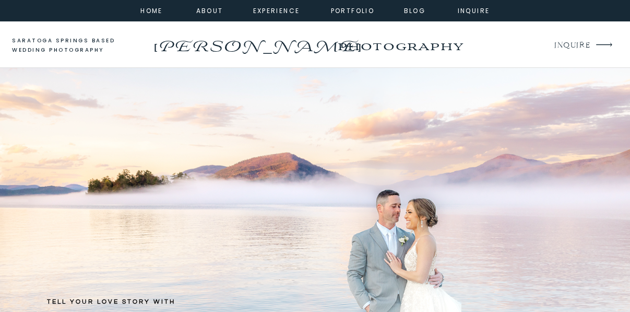  What do you see at coordinates (274, 10) in the screenshot?
I see `nav: experience` at bounding box center [274, 10].